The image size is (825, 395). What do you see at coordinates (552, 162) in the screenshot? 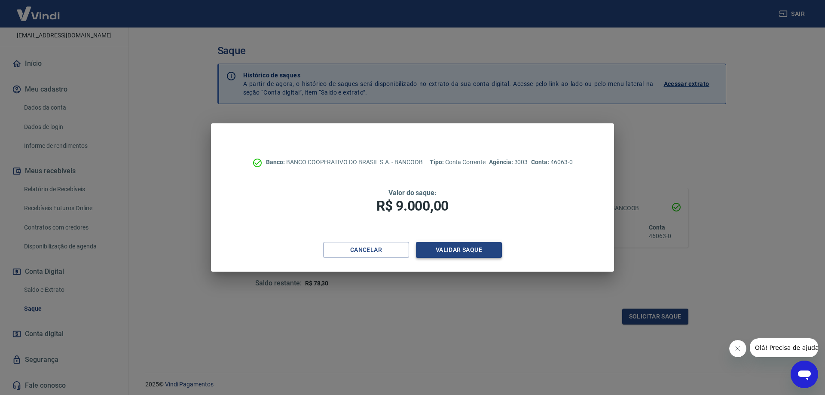
I see `p: 46063-0` at bounding box center [552, 162].